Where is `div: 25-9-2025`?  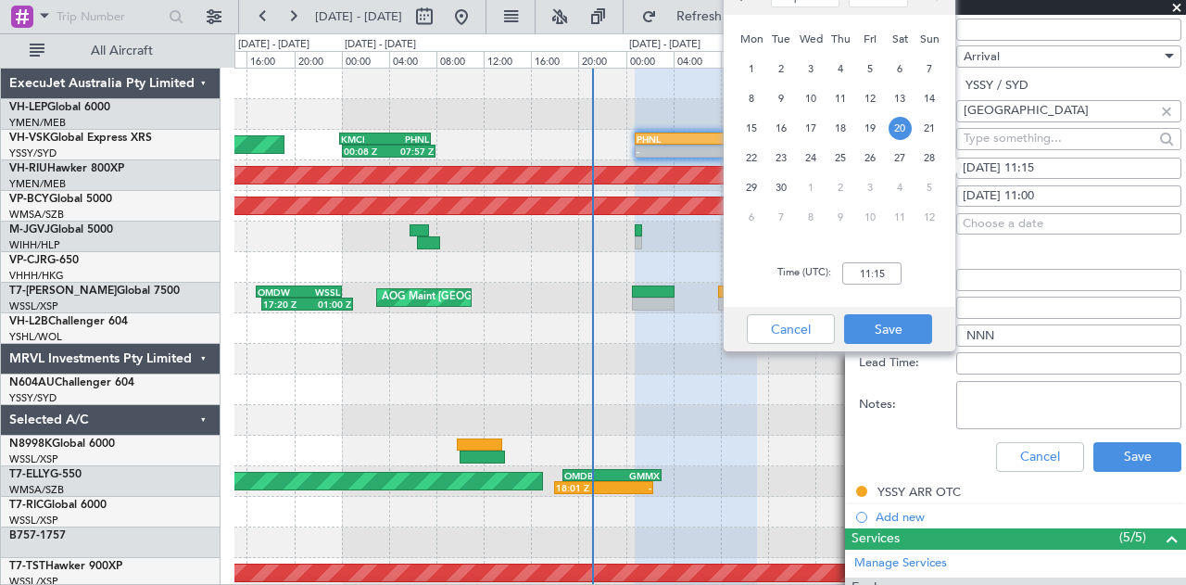 div: 25-9-2025 is located at coordinates (840, 157).